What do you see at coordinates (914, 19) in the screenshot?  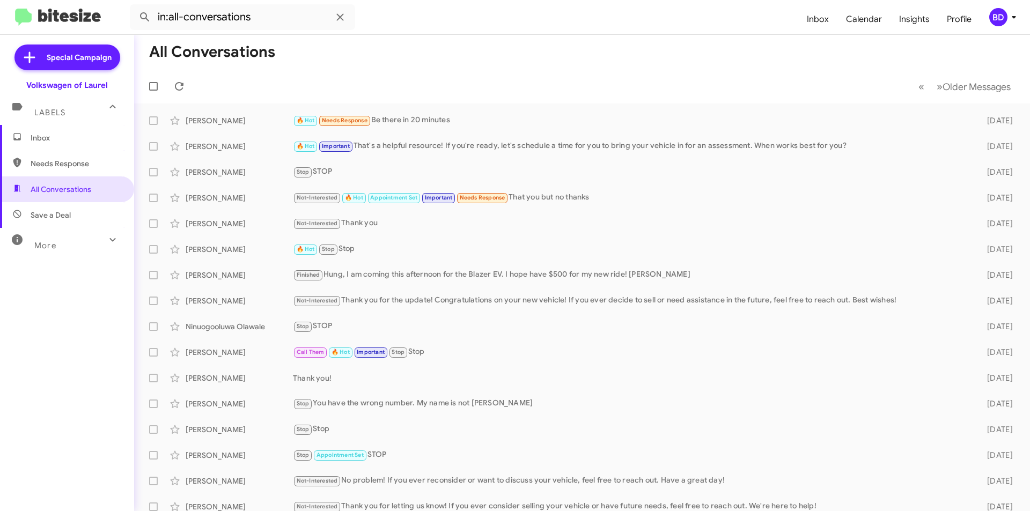 I see `span: Insights` at bounding box center [914, 19].